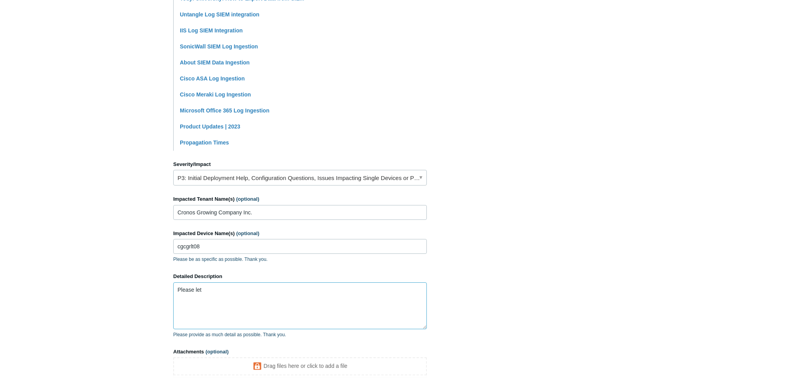 The height and width of the screenshot is (387, 799). Describe the element at coordinates (219, 46) in the screenshot. I see `a: SonicWall SIEM Log Ingestion` at that location.